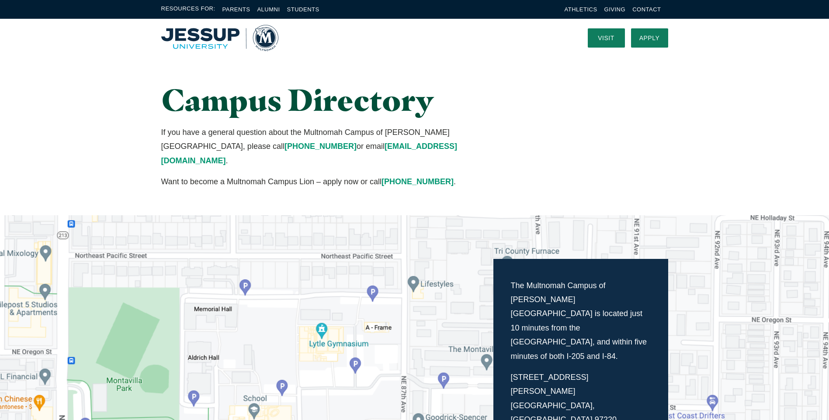 The height and width of the screenshot is (420, 829). What do you see at coordinates (649, 38) in the screenshot?
I see `a: Apply` at bounding box center [649, 38].